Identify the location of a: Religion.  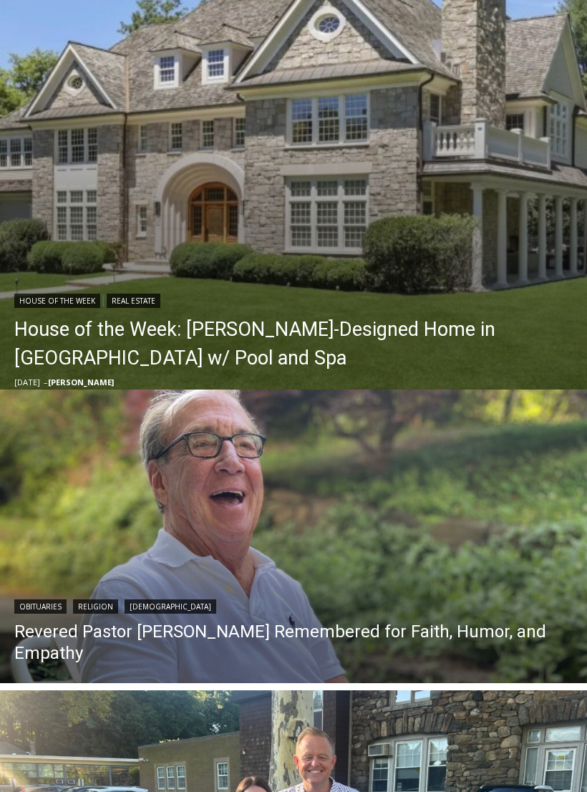
(95, 606).